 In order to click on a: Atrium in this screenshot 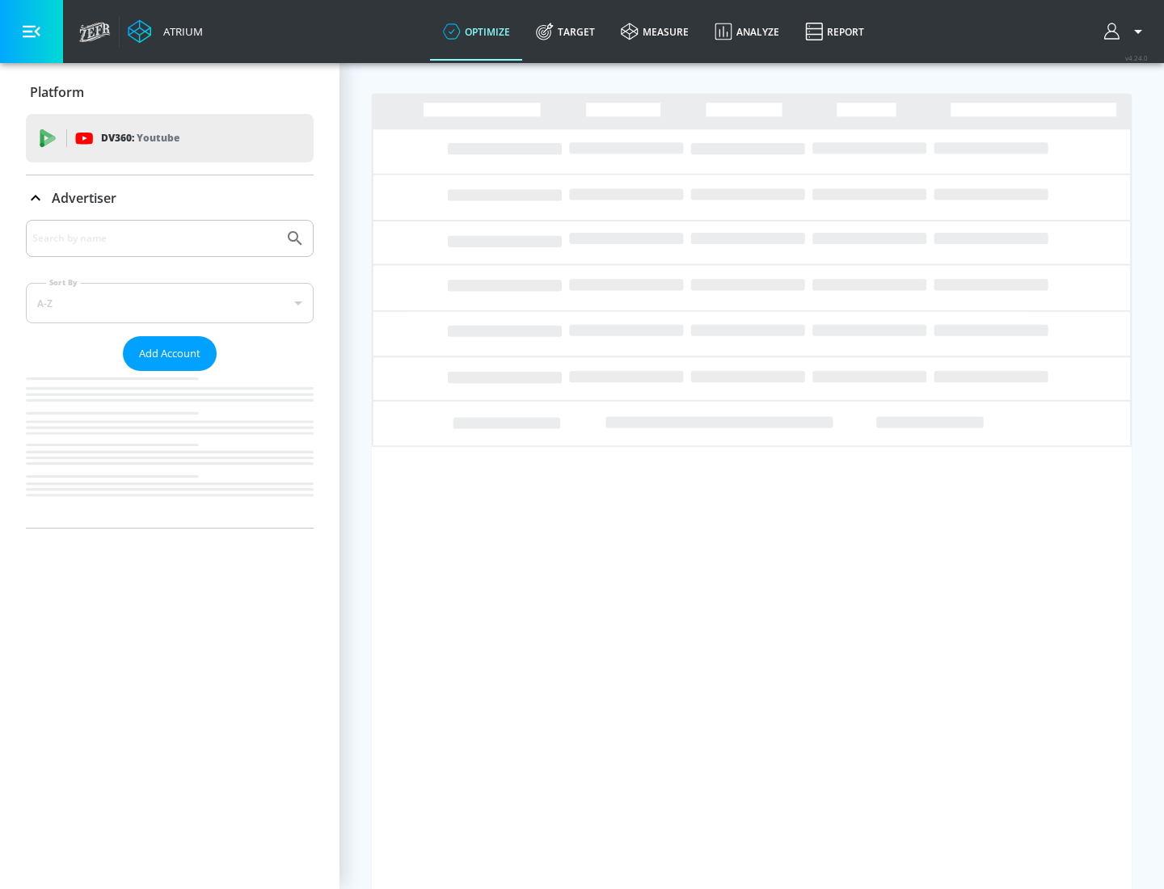, I will do `click(165, 32)`.